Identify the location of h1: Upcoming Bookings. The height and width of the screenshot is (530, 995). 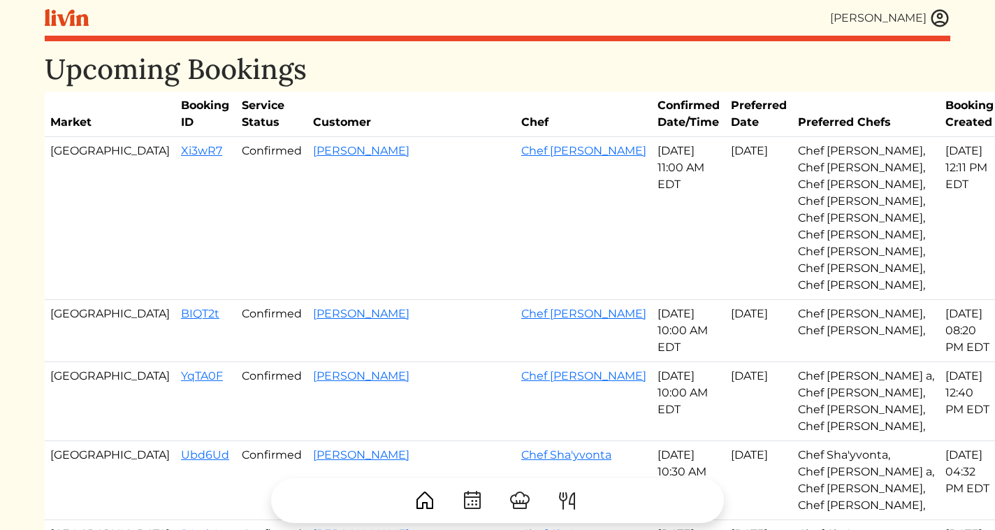
(498, 69).